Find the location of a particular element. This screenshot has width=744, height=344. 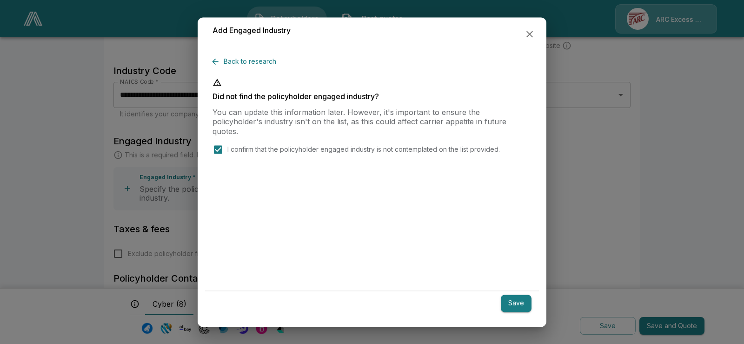

button: Save is located at coordinates (516, 303).